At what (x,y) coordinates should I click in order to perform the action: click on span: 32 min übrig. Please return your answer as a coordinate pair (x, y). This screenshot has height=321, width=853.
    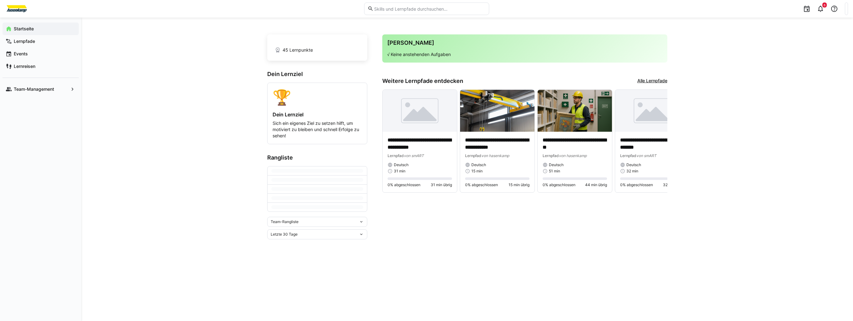
    Looking at the image, I should click on (673, 185).